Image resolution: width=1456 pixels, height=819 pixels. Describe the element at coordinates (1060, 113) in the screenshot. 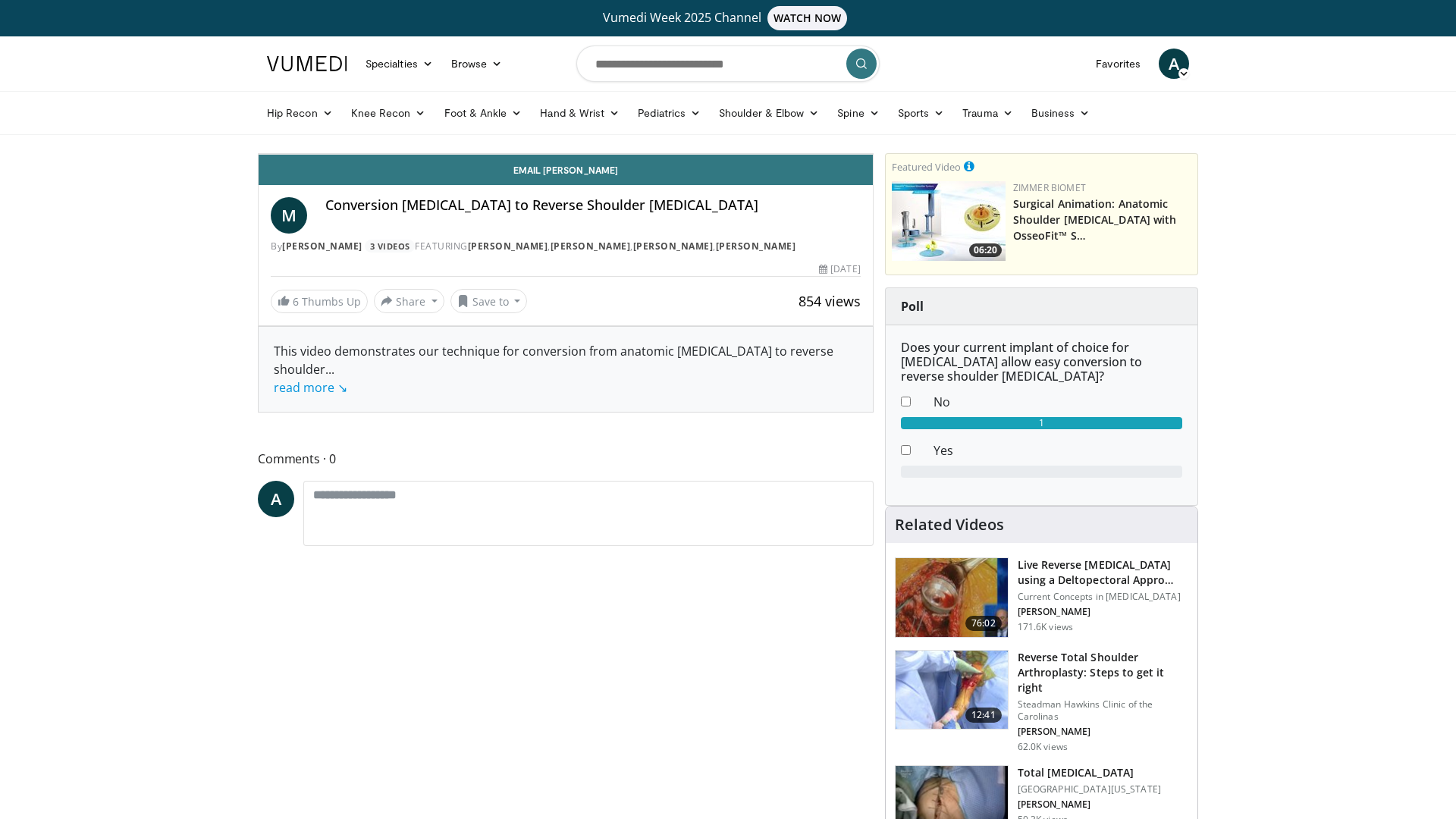

I see `a: Business` at that location.